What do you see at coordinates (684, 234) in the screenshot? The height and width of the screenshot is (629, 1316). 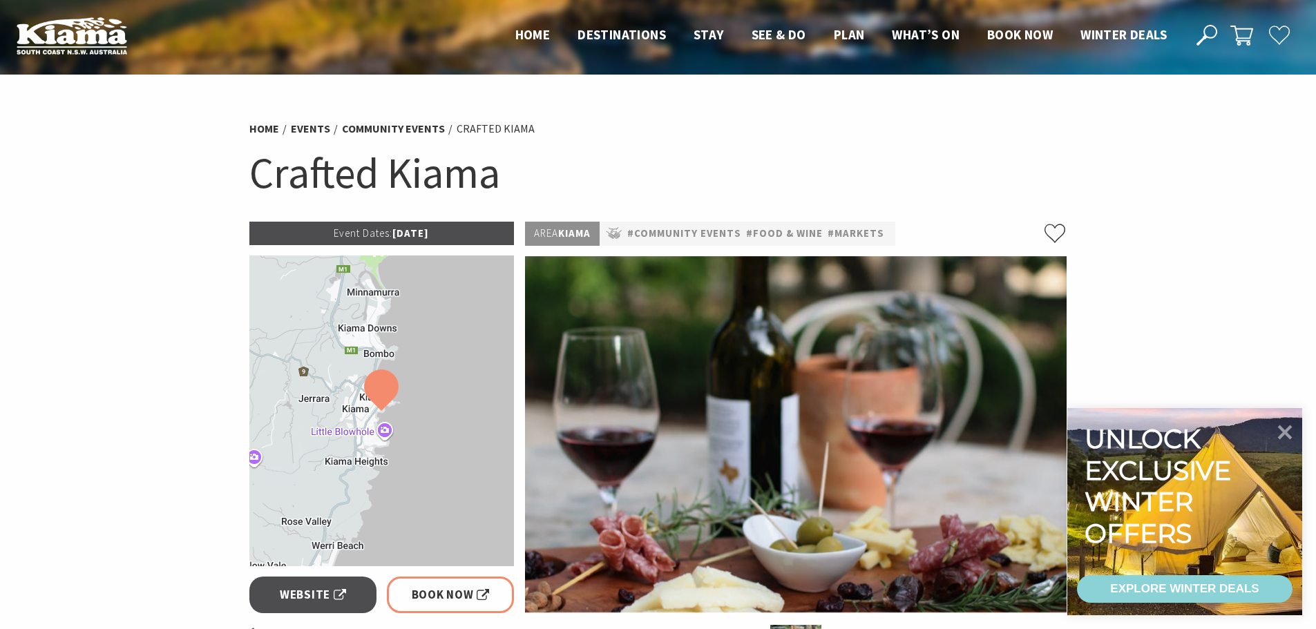 I see `a: #Community Events` at bounding box center [684, 234].